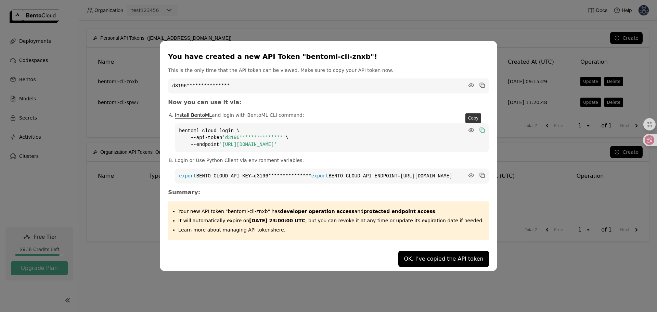 Image resolution: width=657 pixels, height=312 pixels. I want to click on strong: developer operation access, so click(317, 211).